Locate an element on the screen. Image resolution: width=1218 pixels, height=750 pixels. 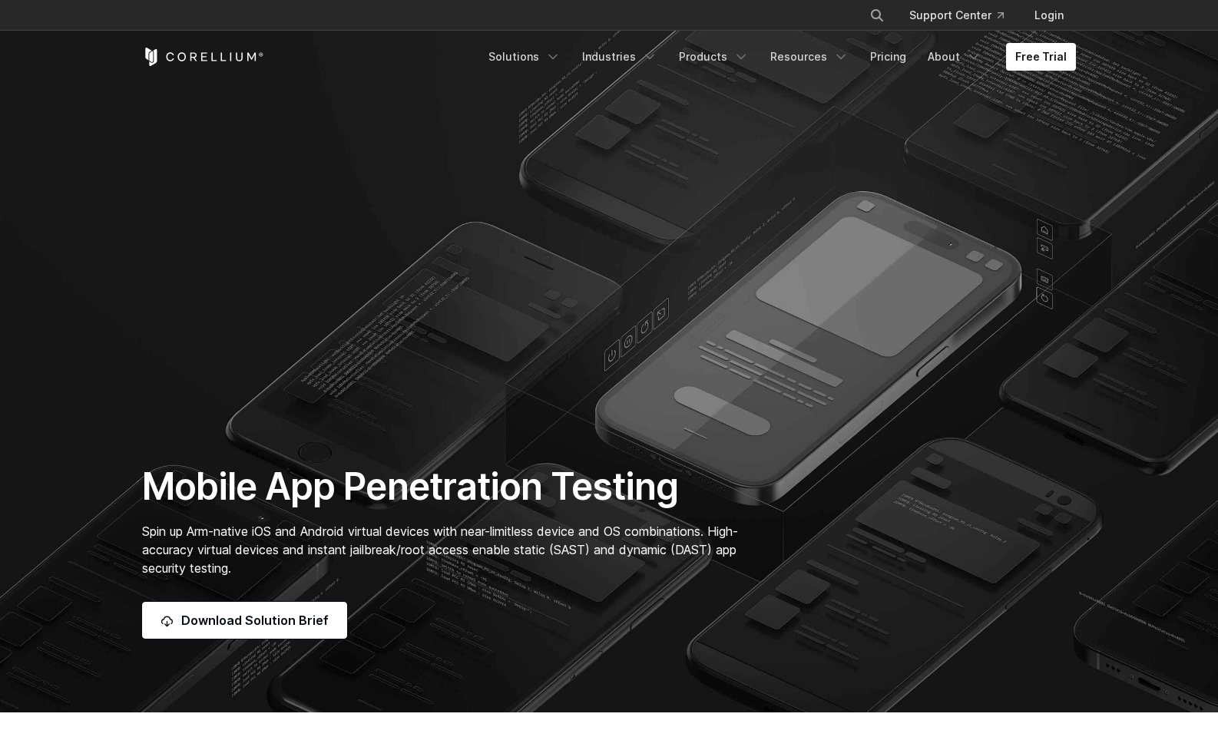
span: Spin up Arm-native iOS and Android virtual devices with near-limitless device and OS combinations... is located at coordinates (440, 550).